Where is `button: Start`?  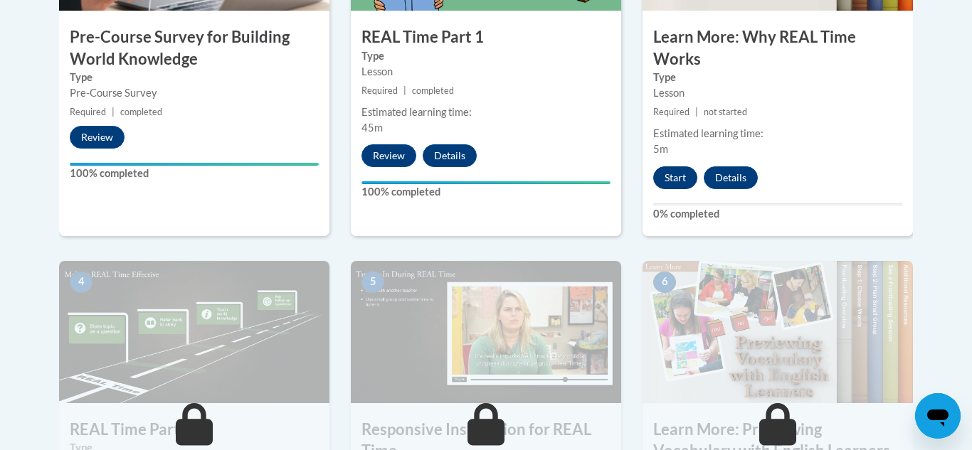
button: Start is located at coordinates (675, 178).